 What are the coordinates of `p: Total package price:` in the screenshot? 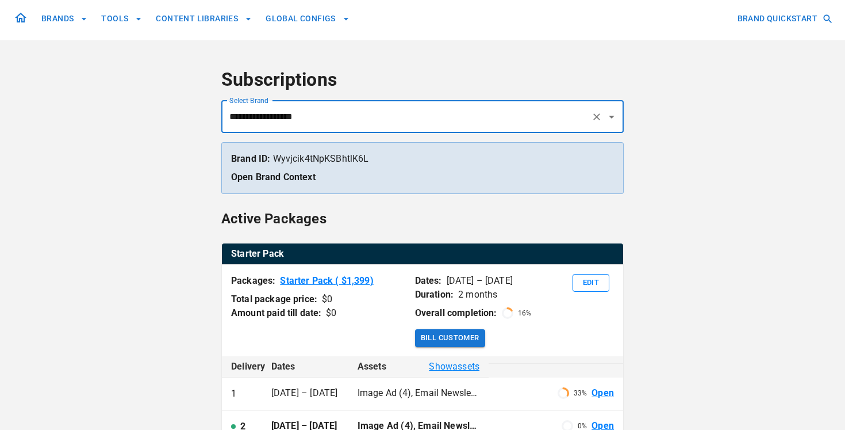 It's located at (274, 299).